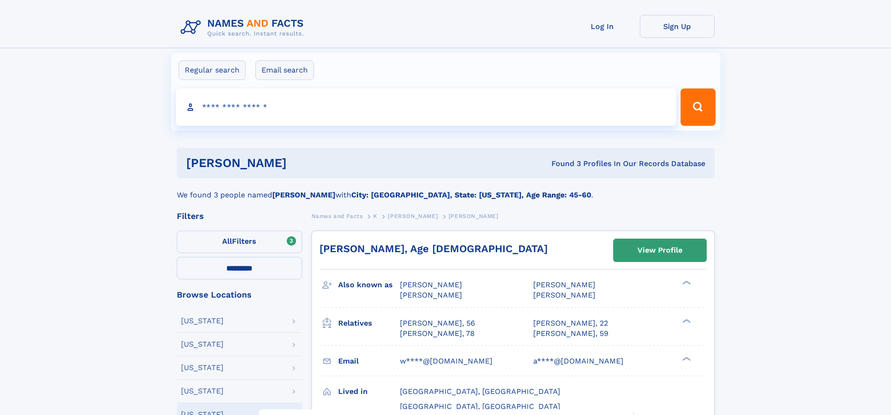 The height and width of the screenshot is (415, 891). I want to click on h3: Also known as, so click(369, 285).